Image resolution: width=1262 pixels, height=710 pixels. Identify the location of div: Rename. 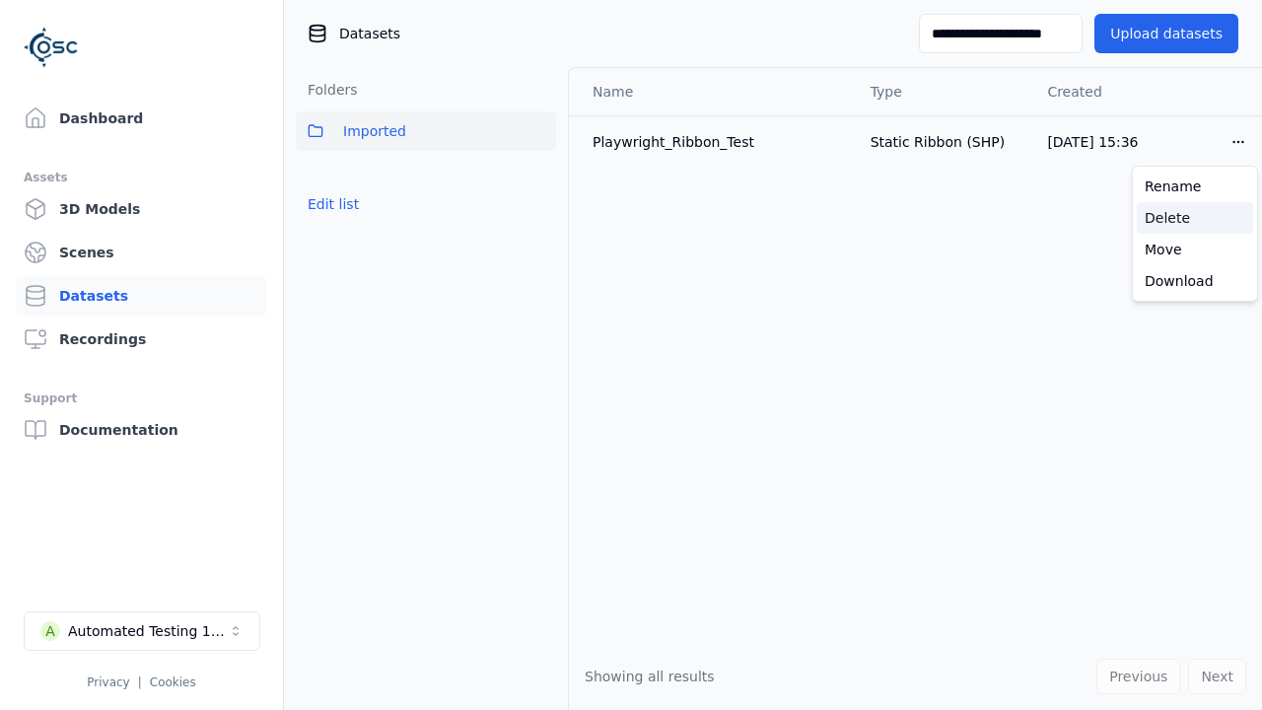
(1195, 186).